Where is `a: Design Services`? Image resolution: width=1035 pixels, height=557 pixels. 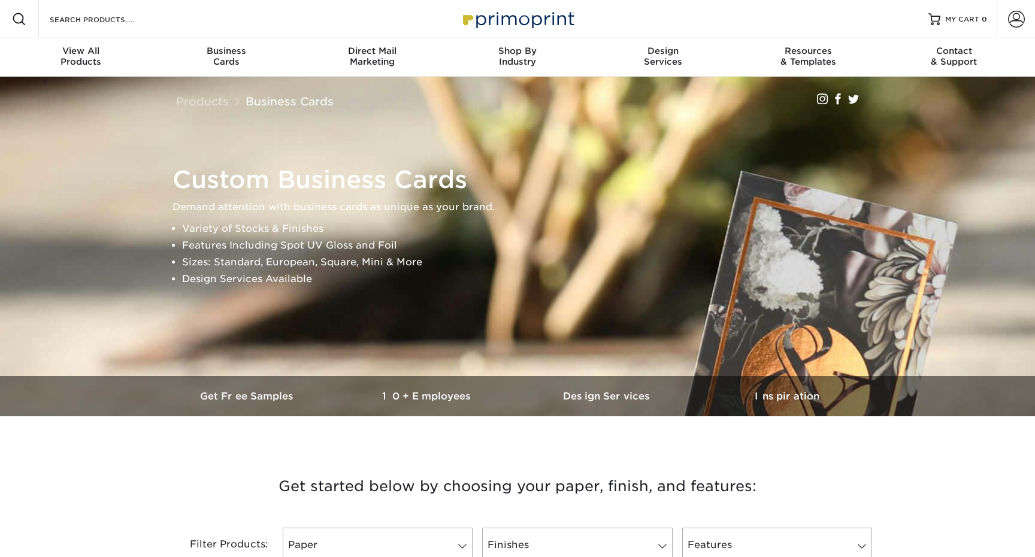
a: Design Services is located at coordinates (607, 396).